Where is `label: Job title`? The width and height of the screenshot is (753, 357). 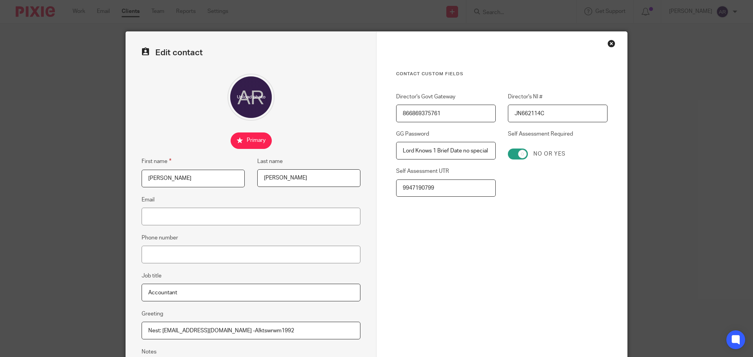 label: Job title is located at coordinates (151, 276).